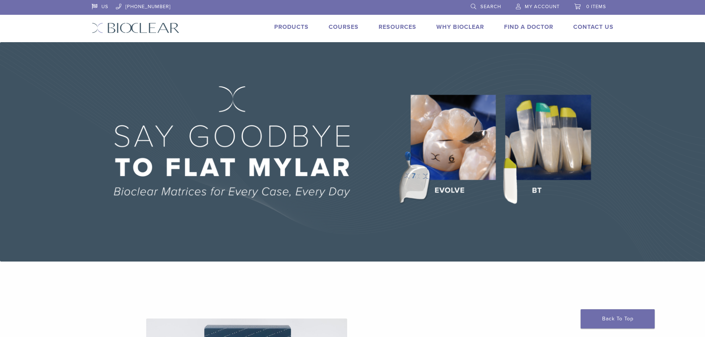  What do you see at coordinates (618, 319) in the screenshot?
I see `a: Back To Top` at bounding box center [618, 319].